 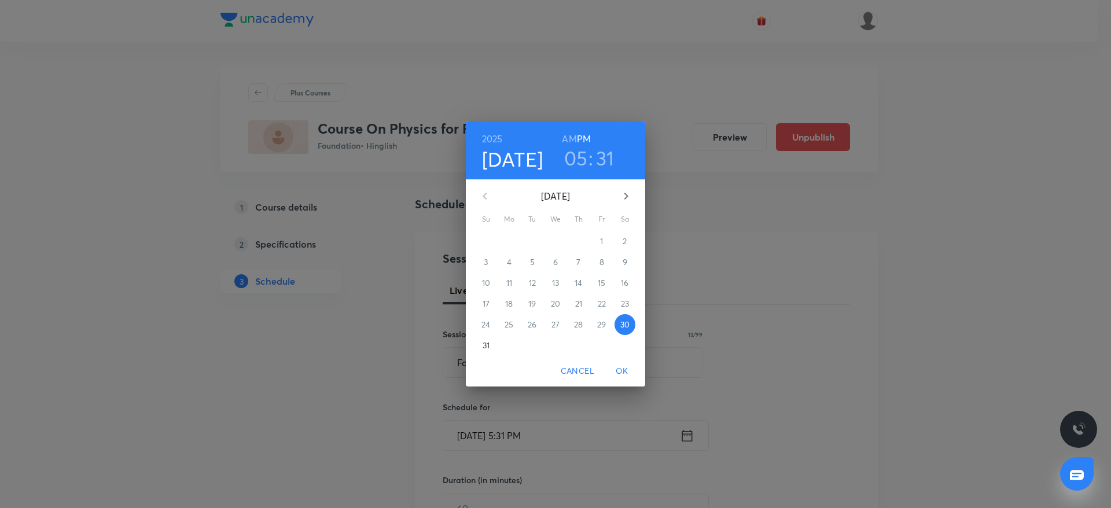 What do you see at coordinates (576, 158) in the screenshot?
I see `h3: 05` at bounding box center [576, 158].